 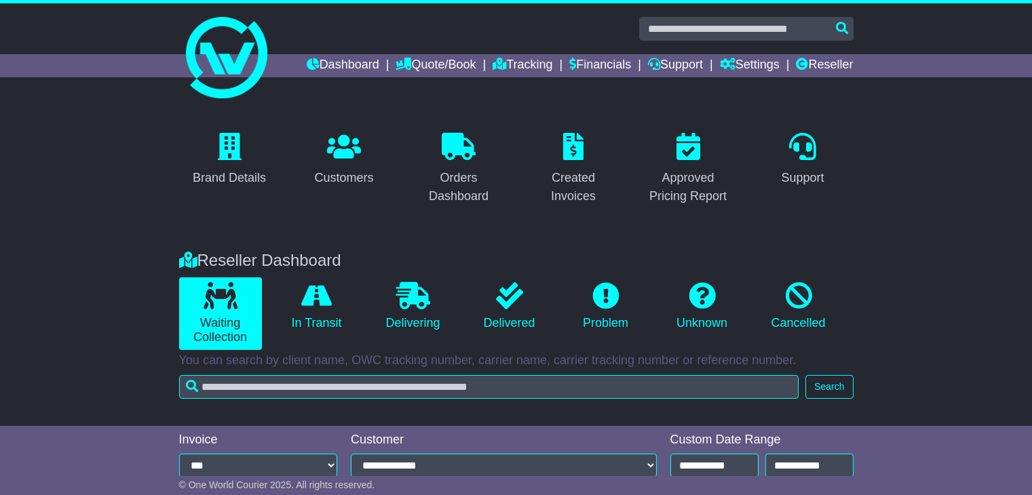 What do you see at coordinates (516, 361) in the screenshot?
I see `p: You can search by client name, OWC tracking number, carrier name, carrier tracking number or refe...` at bounding box center [516, 361].